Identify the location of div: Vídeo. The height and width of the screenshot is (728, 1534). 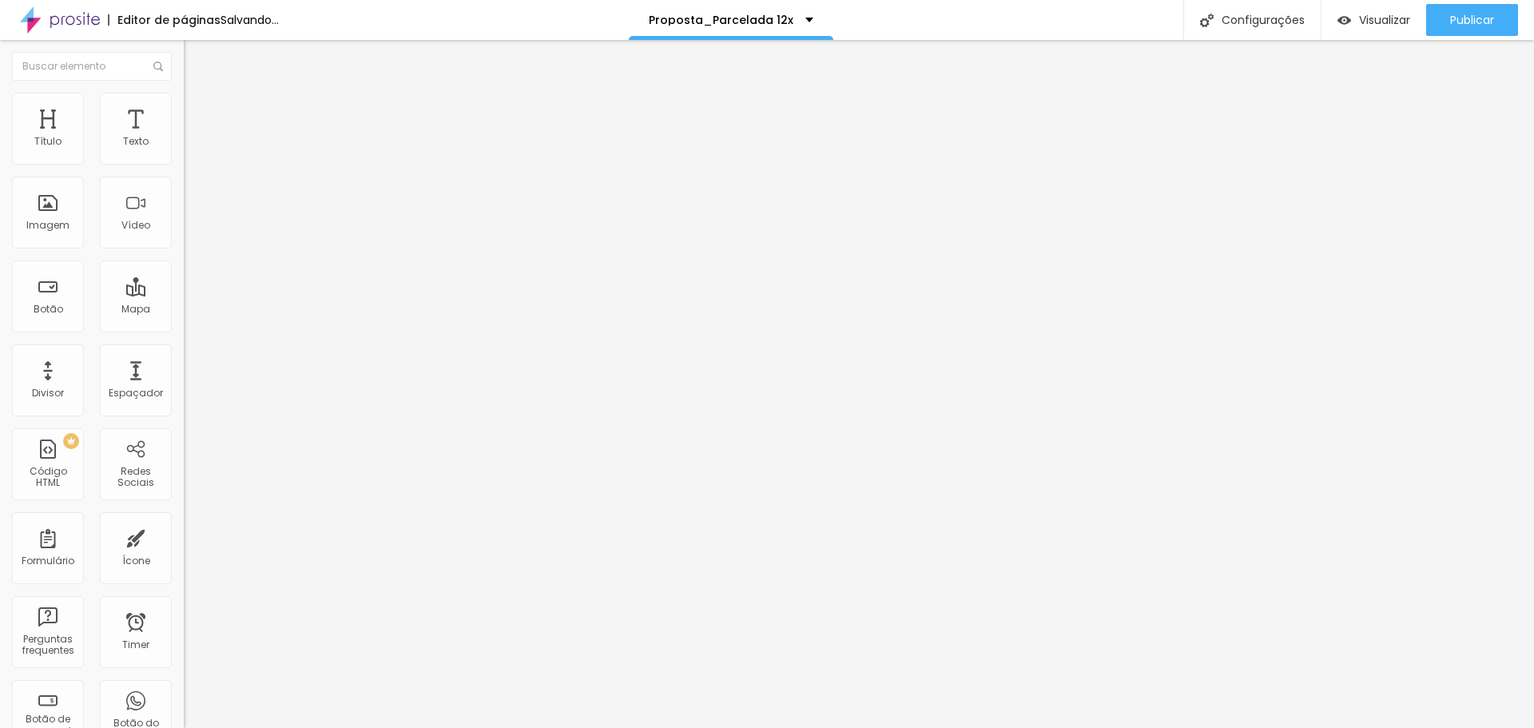
(136, 225).